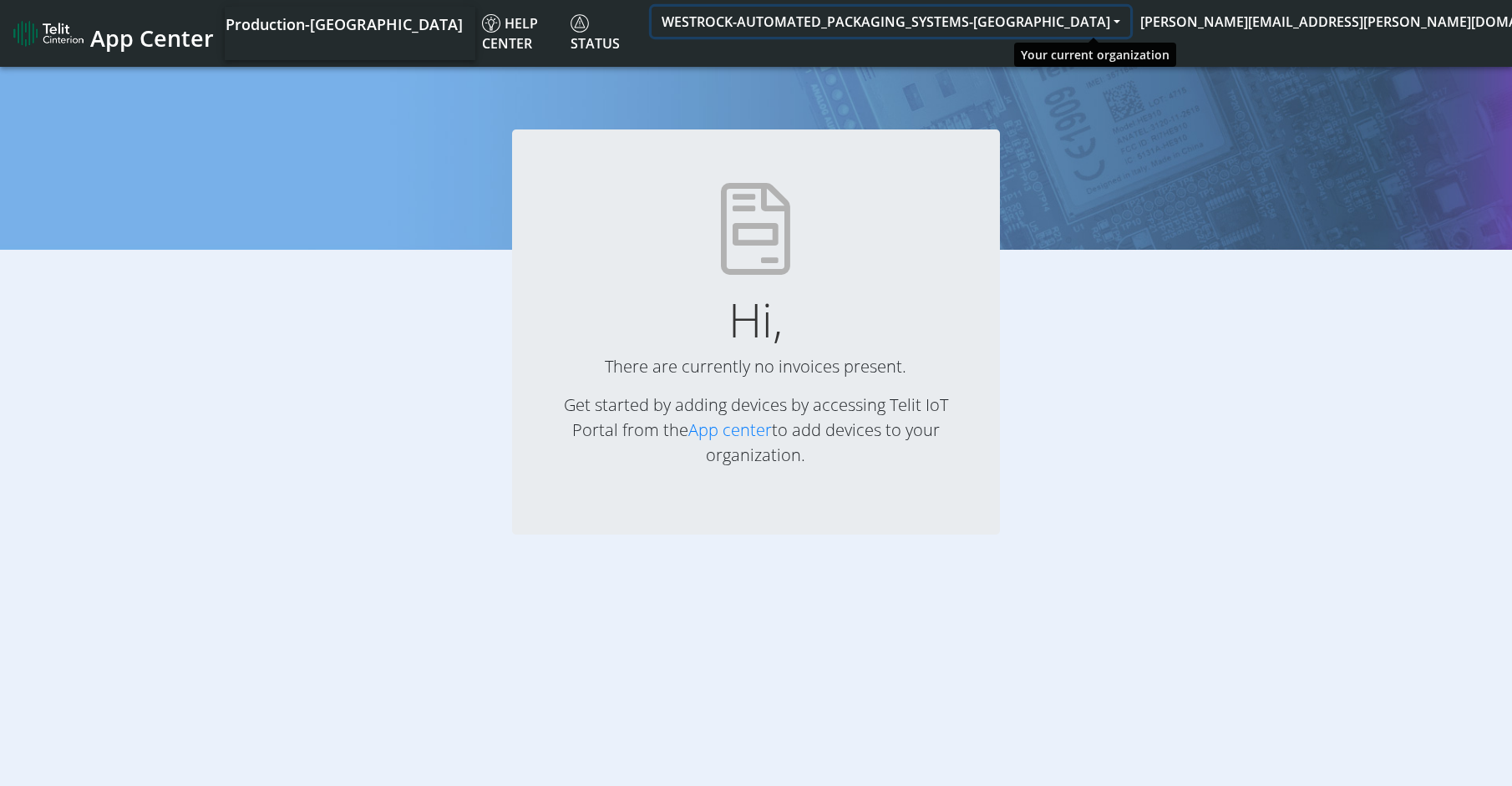 The image size is (1512, 786). I want to click on a: Your current platform instance, so click(344, 24).